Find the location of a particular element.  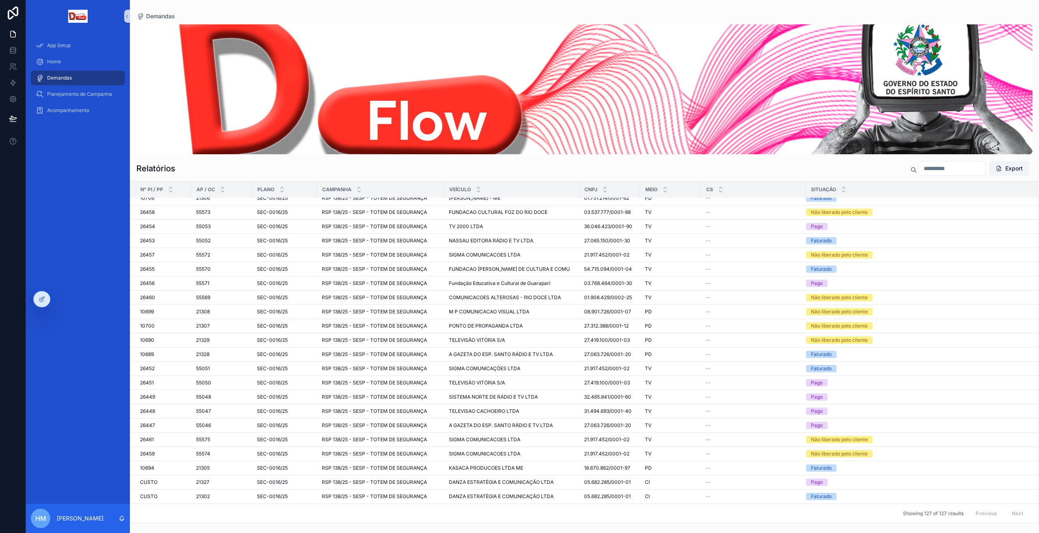

a: 55051 is located at coordinates (222, 368).